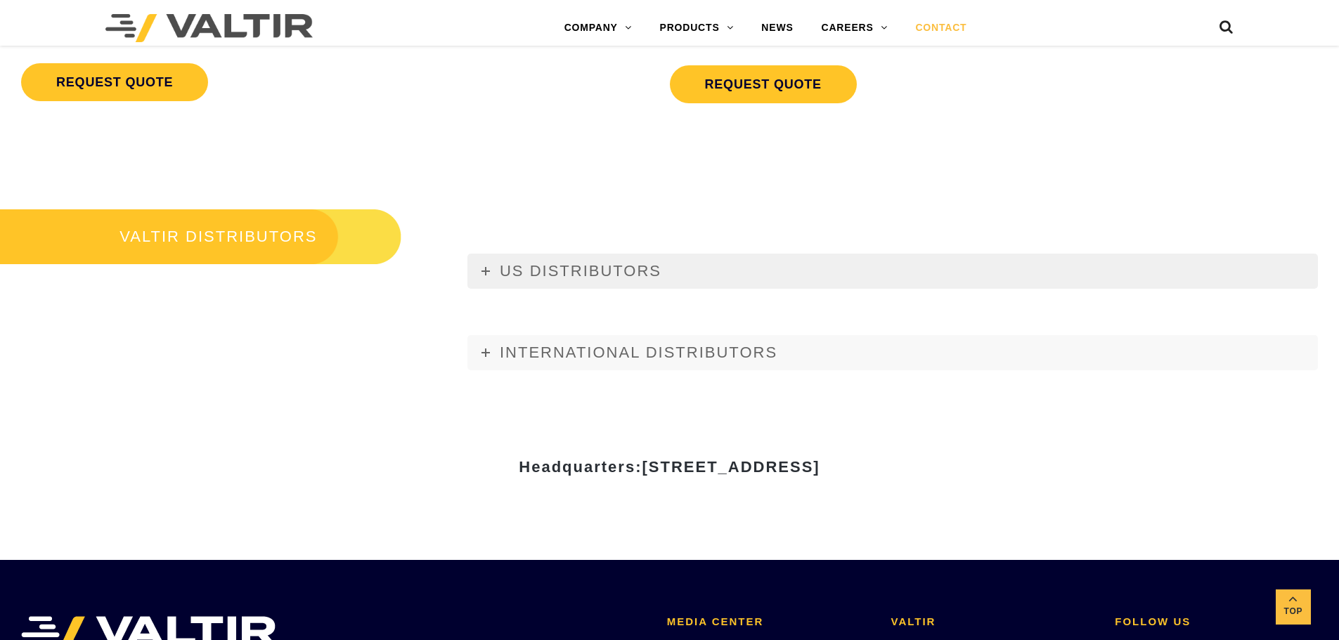 The width and height of the screenshot is (1339, 640). Describe the element at coordinates (1216, 622) in the screenshot. I see `h2: FOLLOW US` at that location.